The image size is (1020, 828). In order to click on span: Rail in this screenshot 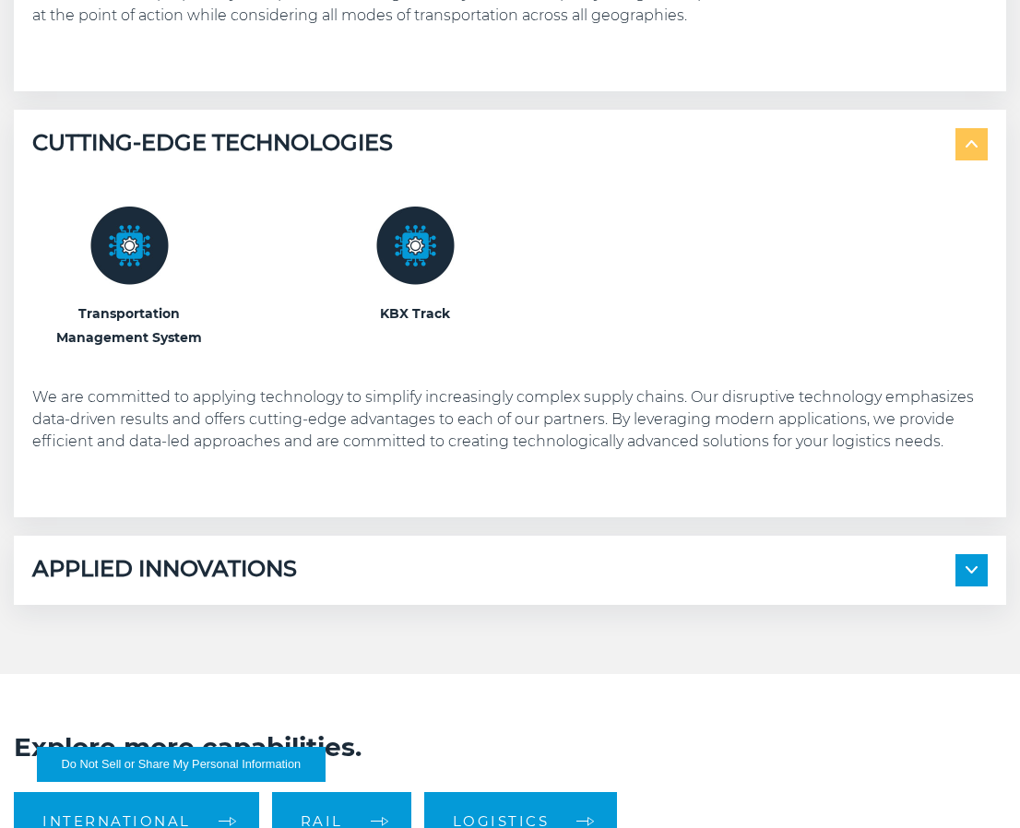, I will do `click(322, 821)`.